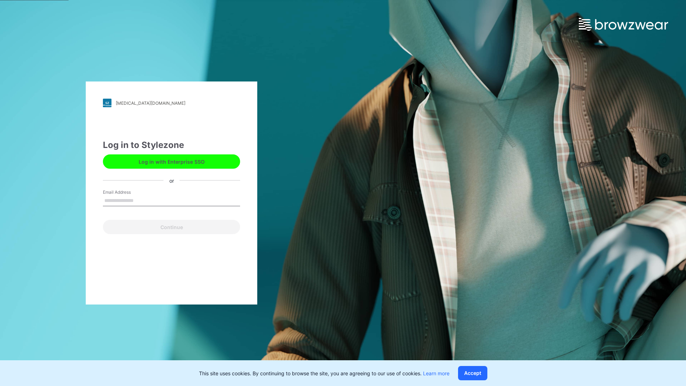 This screenshot has width=686, height=386. What do you see at coordinates (623, 24) in the screenshot?
I see `img: browzwear-logo.e42bd6dac1945053ebaf764b6aa21510.svg` at bounding box center [623, 24].